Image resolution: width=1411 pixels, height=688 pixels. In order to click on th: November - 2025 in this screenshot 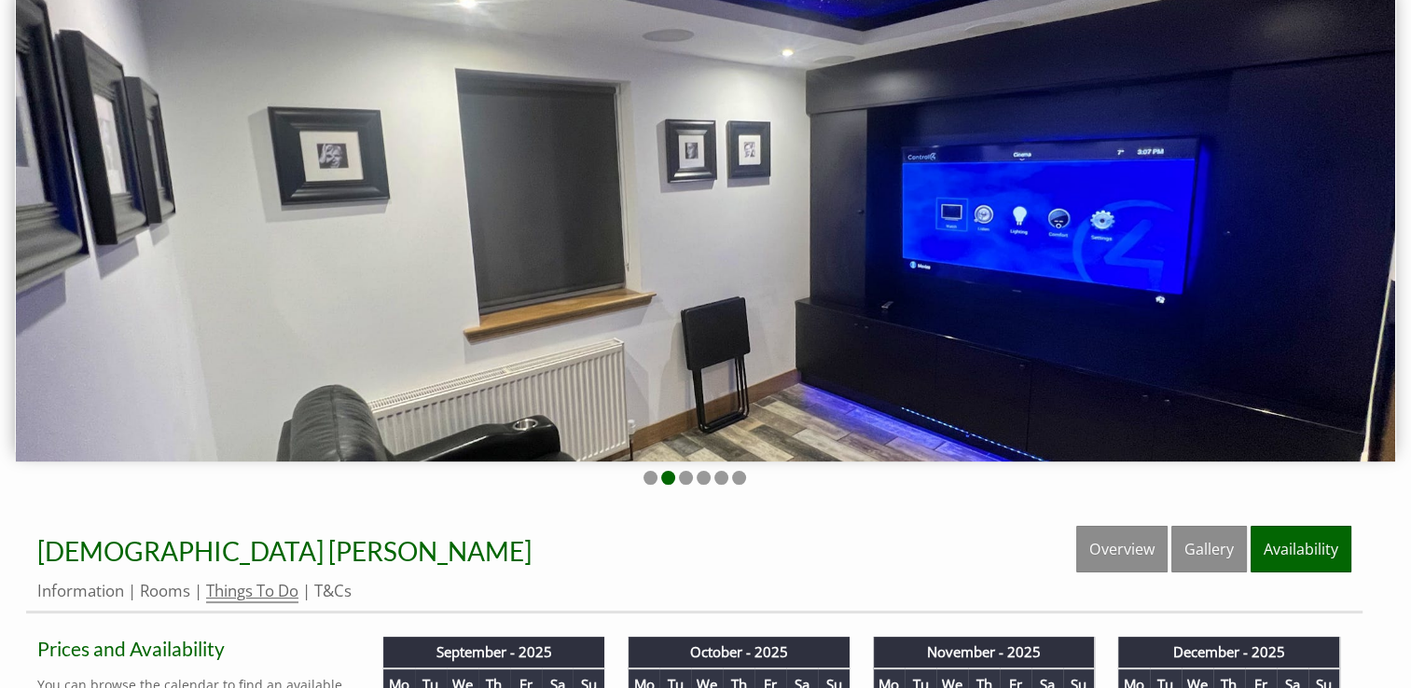, I will do `click(984, 653)`.